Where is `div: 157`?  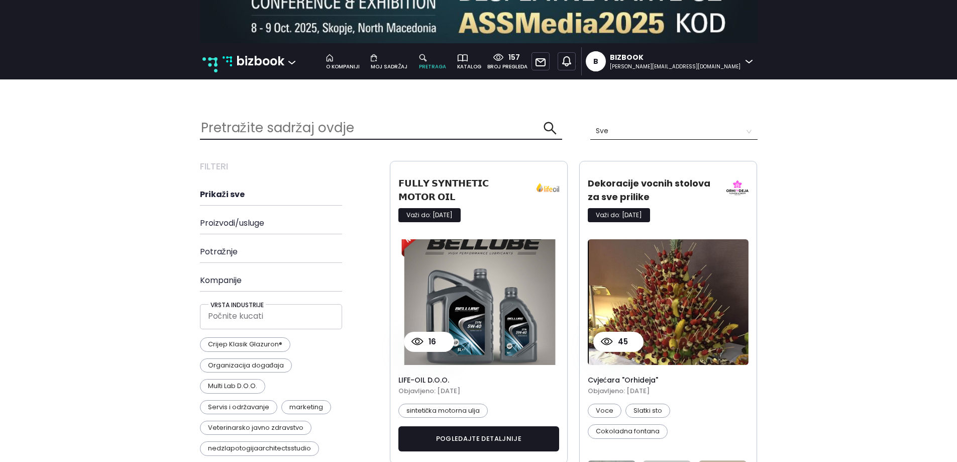 div: 157 is located at coordinates (511, 57).